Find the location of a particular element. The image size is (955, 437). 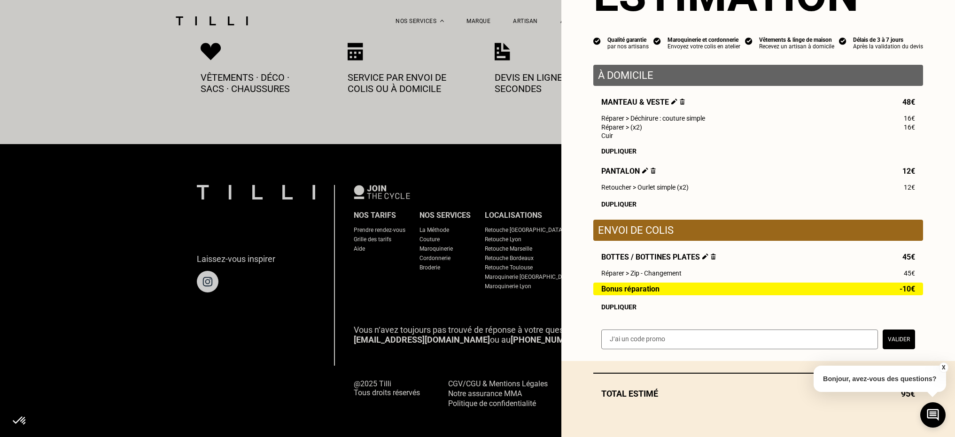

span: Bottes / Bottines plates is located at coordinates (659, 257).